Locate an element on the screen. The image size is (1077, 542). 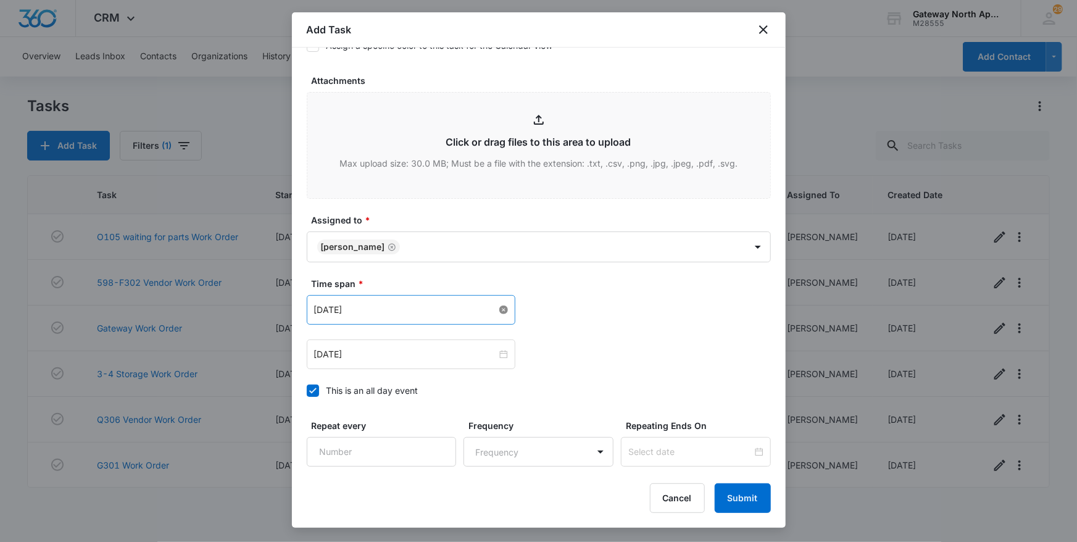
button: Cancel is located at coordinates (677, 498).